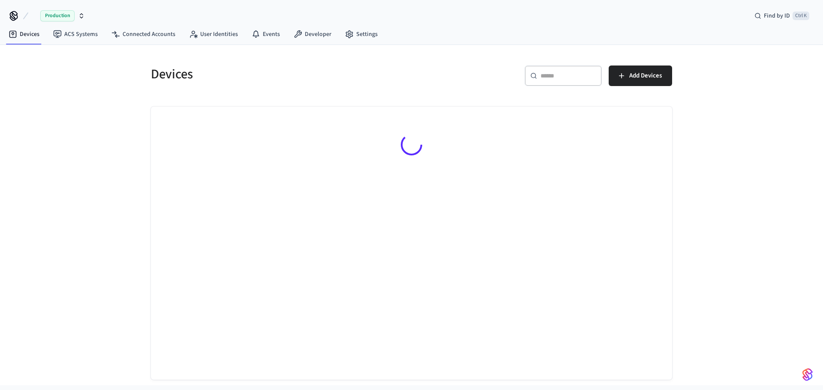 Image resolution: width=823 pixels, height=390 pixels. What do you see at coordinates (279, 74) in the screenshot?
I see `h5: Devices` at bounding box center [279, 74].